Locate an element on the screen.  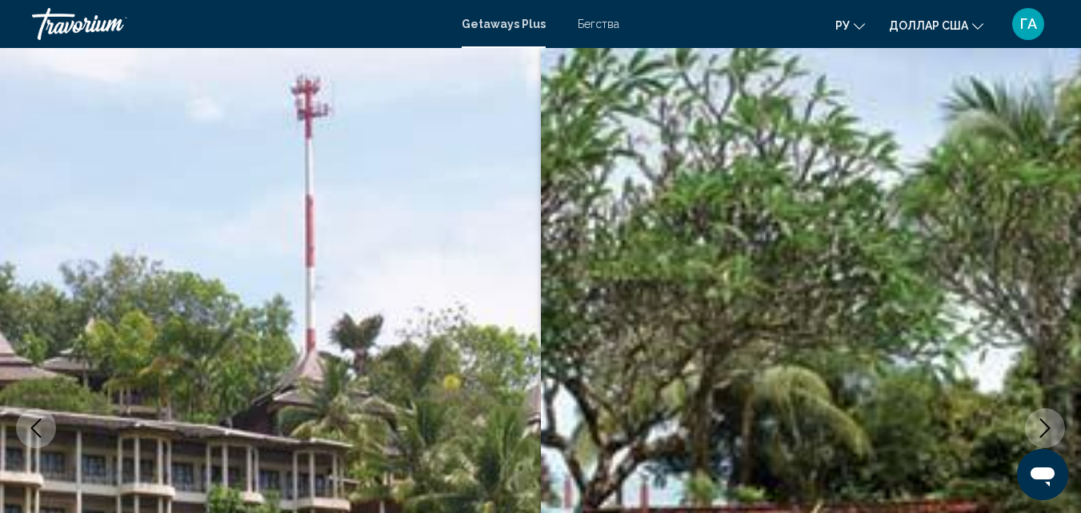
button: Изменить валюту is located at coordinates (936, 25).